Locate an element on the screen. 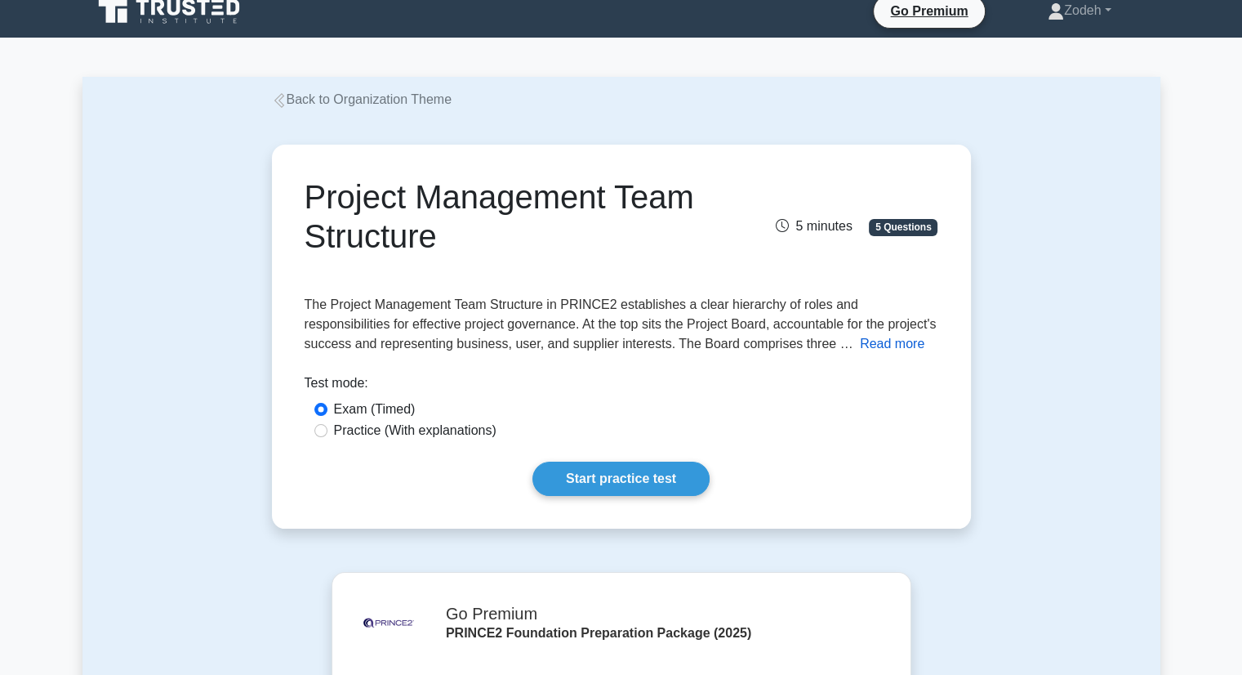 This screenshot has width=1242, height=675. a: Go Premium is located at coordinates (929, 11).